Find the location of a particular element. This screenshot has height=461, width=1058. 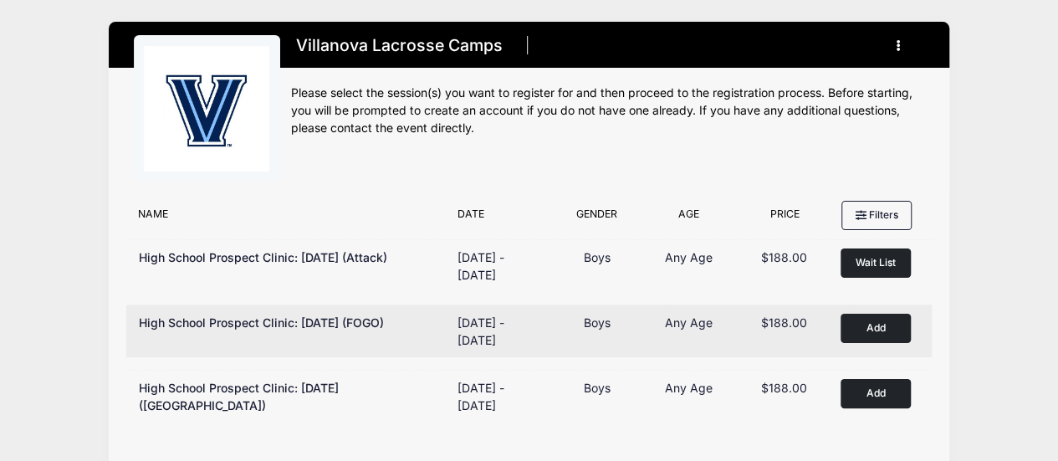

div: Date is located at coordinates (501, 218).